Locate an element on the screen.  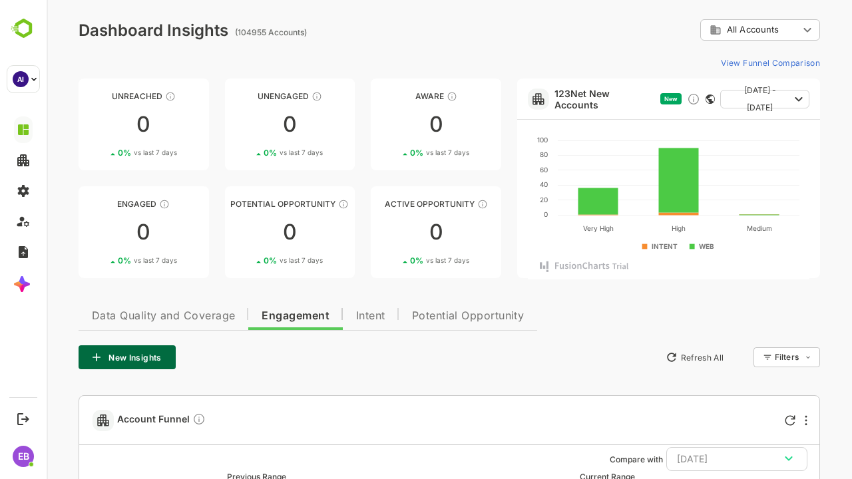
span: All Accounts is located at coordinates (707, 29).